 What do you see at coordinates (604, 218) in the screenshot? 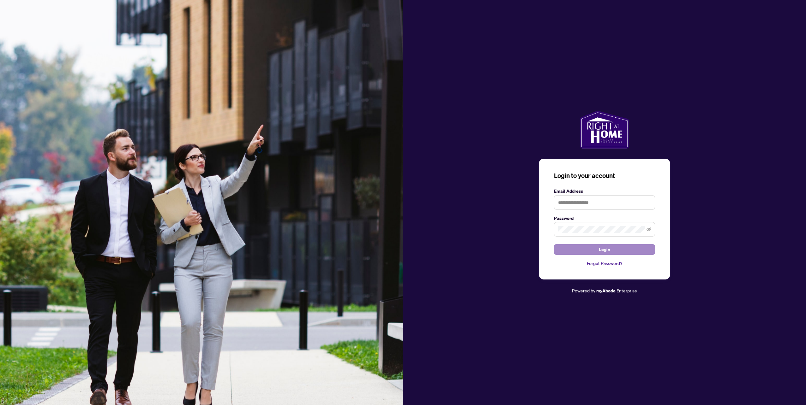
I see `label: Password` at bounding box center [604, 218].